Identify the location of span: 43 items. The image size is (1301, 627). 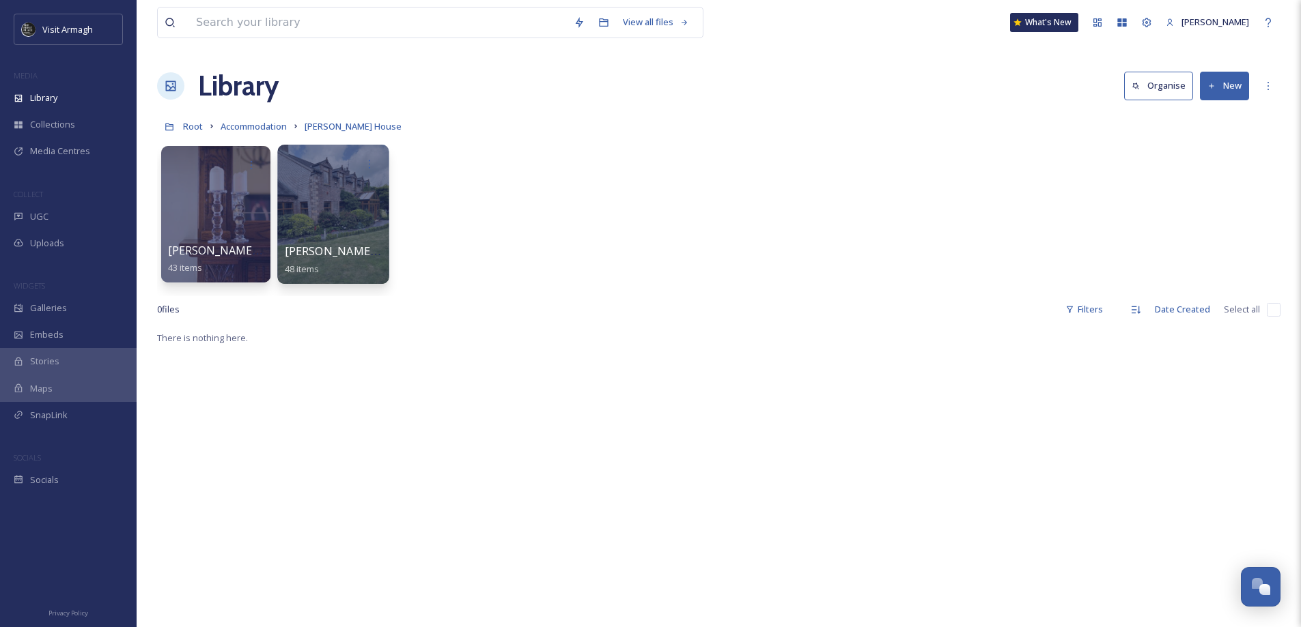
(185, 268).